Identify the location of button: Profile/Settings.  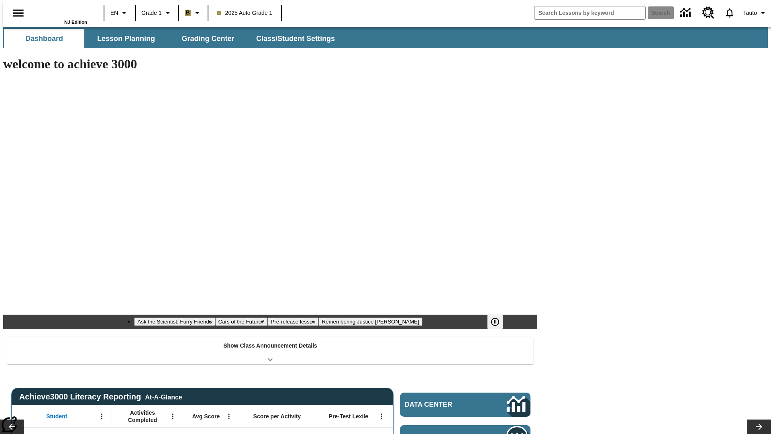
(756, 13).